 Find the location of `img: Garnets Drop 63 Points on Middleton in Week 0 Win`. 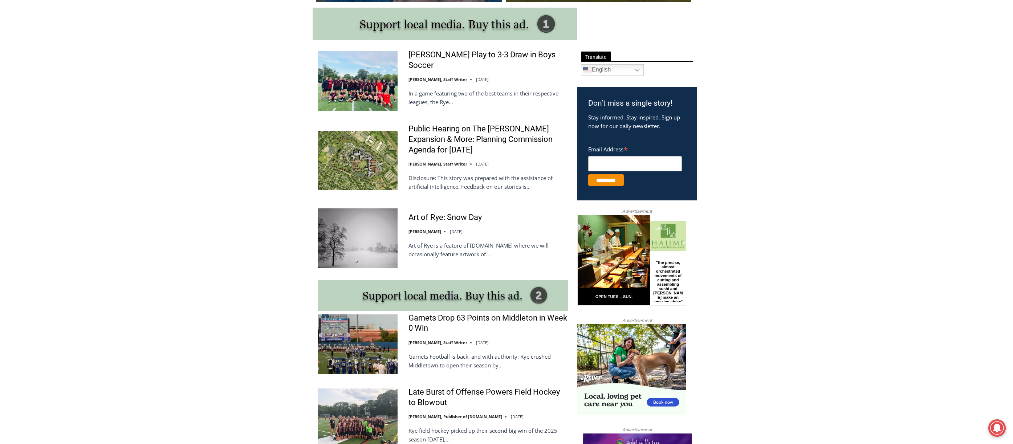

img: Garnets Drop 63 Points on Middleton in Week 0 Win is located at coordinates (358, 344).